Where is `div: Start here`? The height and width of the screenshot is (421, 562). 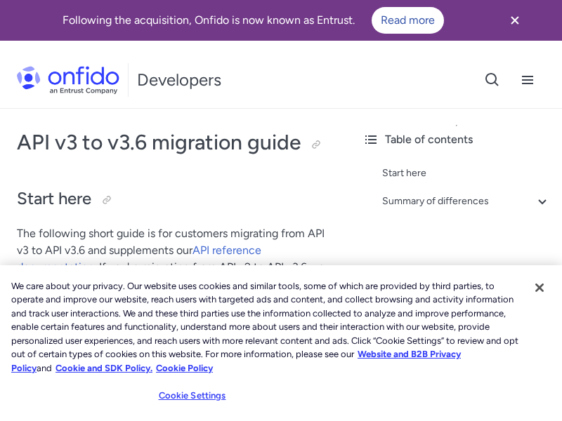 div: Start here is located at coordinates (466, 173).